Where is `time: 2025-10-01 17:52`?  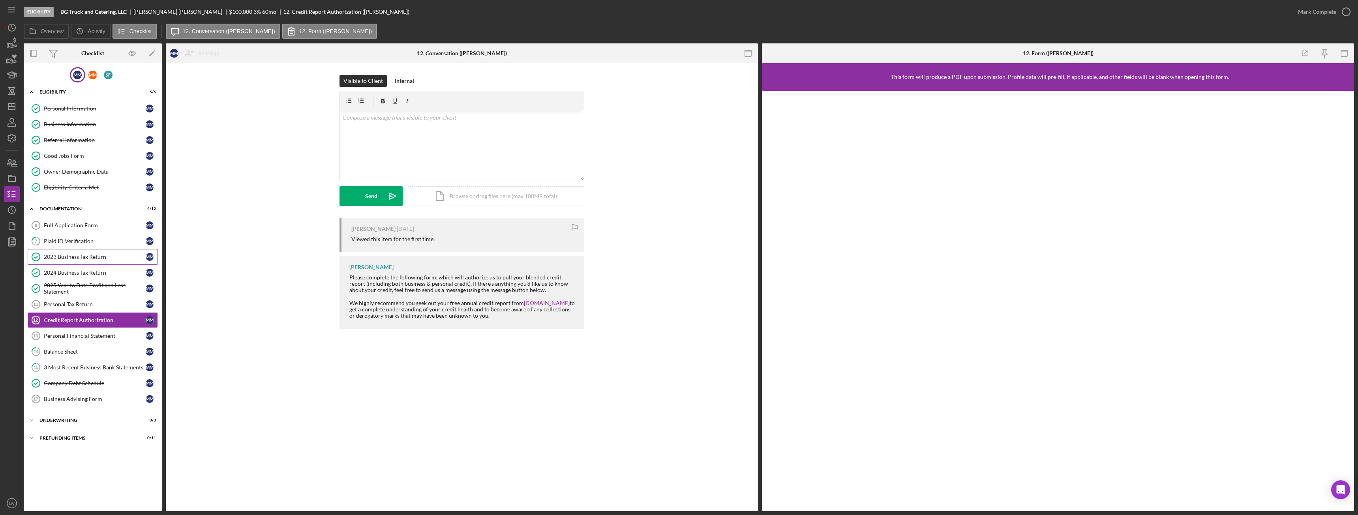
time: 2025-10-01 17:52 is located at coordinates (405, 229).